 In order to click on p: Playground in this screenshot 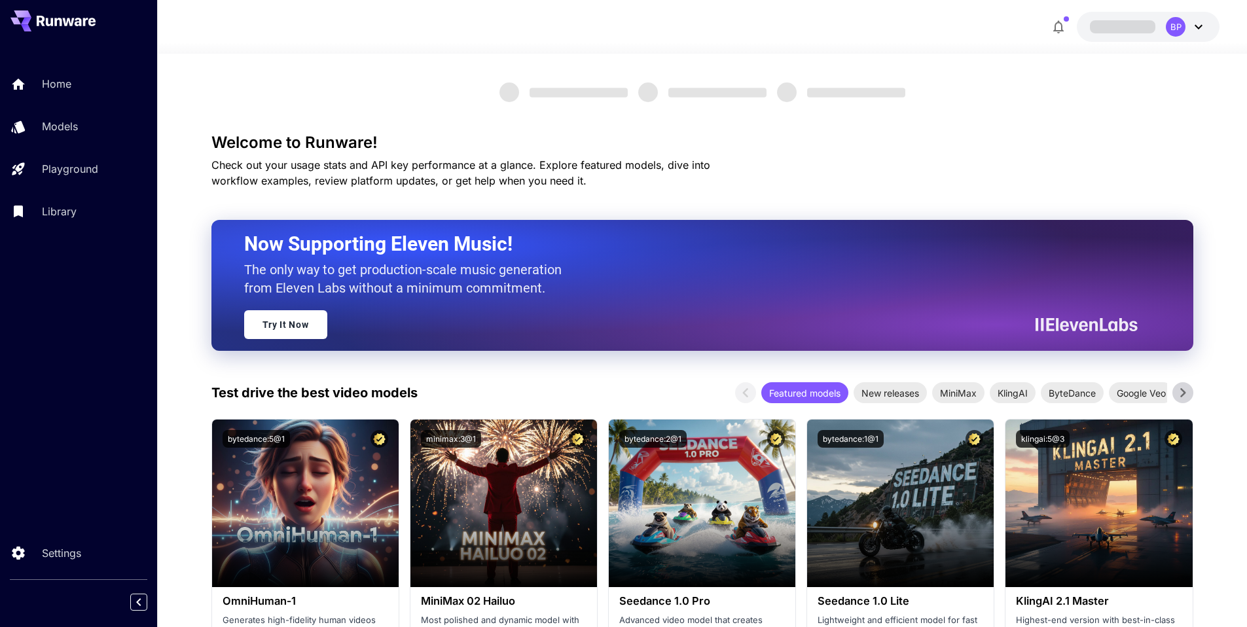, I will do `click(70, 169)`.